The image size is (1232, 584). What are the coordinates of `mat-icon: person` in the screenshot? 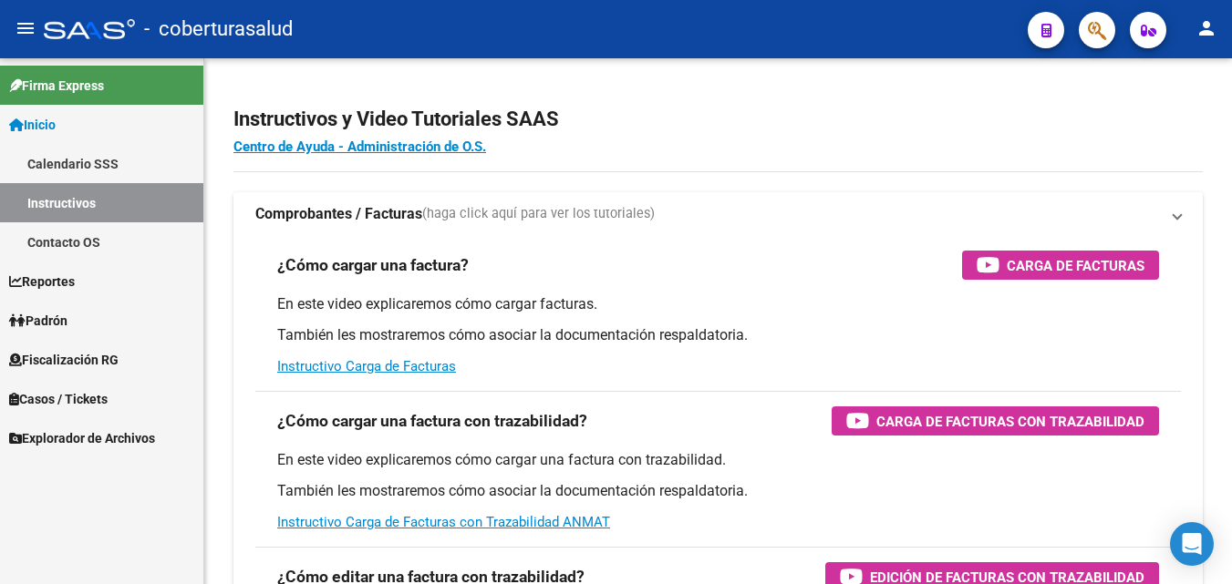 It's located at (1206, 28).